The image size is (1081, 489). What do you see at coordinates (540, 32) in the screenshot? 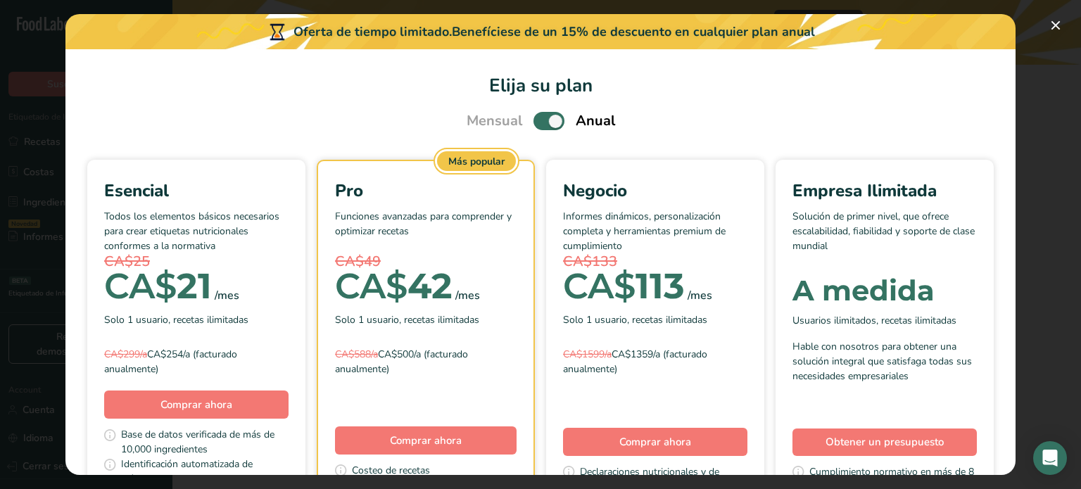
I see `div: Oferta de tiempo limitado.` at bounding box center [540, 32].